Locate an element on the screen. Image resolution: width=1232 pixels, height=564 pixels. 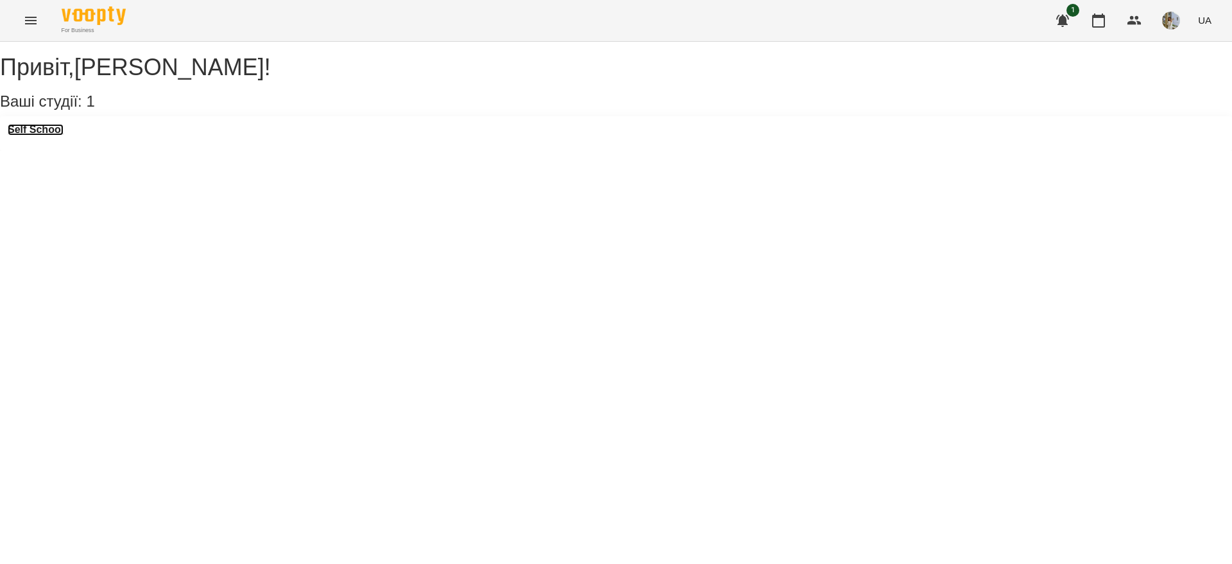
img: 2693ff5fab4ac5c18e9886587ab8f966.jpg is located at coordinates (1171, 21).